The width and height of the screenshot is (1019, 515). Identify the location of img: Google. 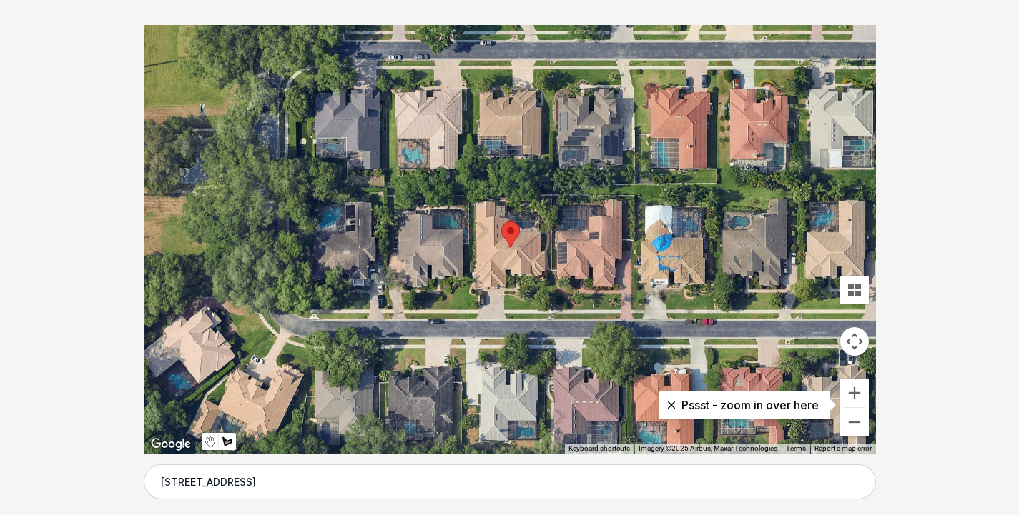
(171, 445).